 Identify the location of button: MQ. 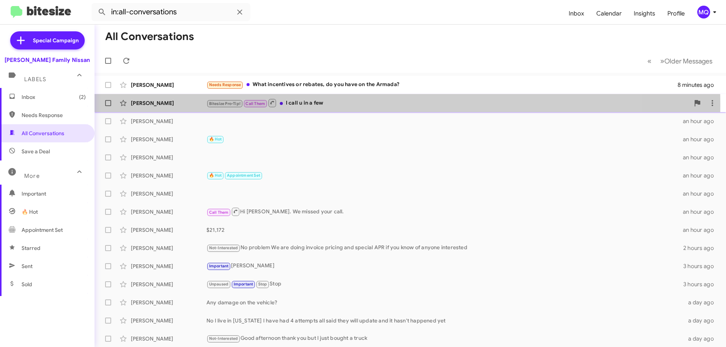
(704, 12).